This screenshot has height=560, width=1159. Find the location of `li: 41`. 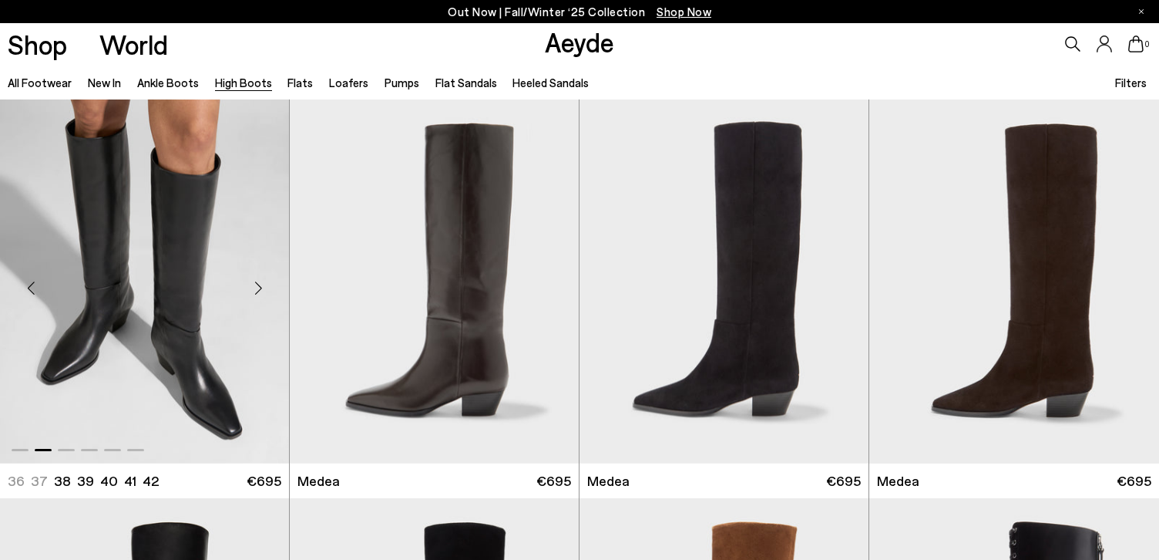

li: 41 is located at coordinates (130, 480).